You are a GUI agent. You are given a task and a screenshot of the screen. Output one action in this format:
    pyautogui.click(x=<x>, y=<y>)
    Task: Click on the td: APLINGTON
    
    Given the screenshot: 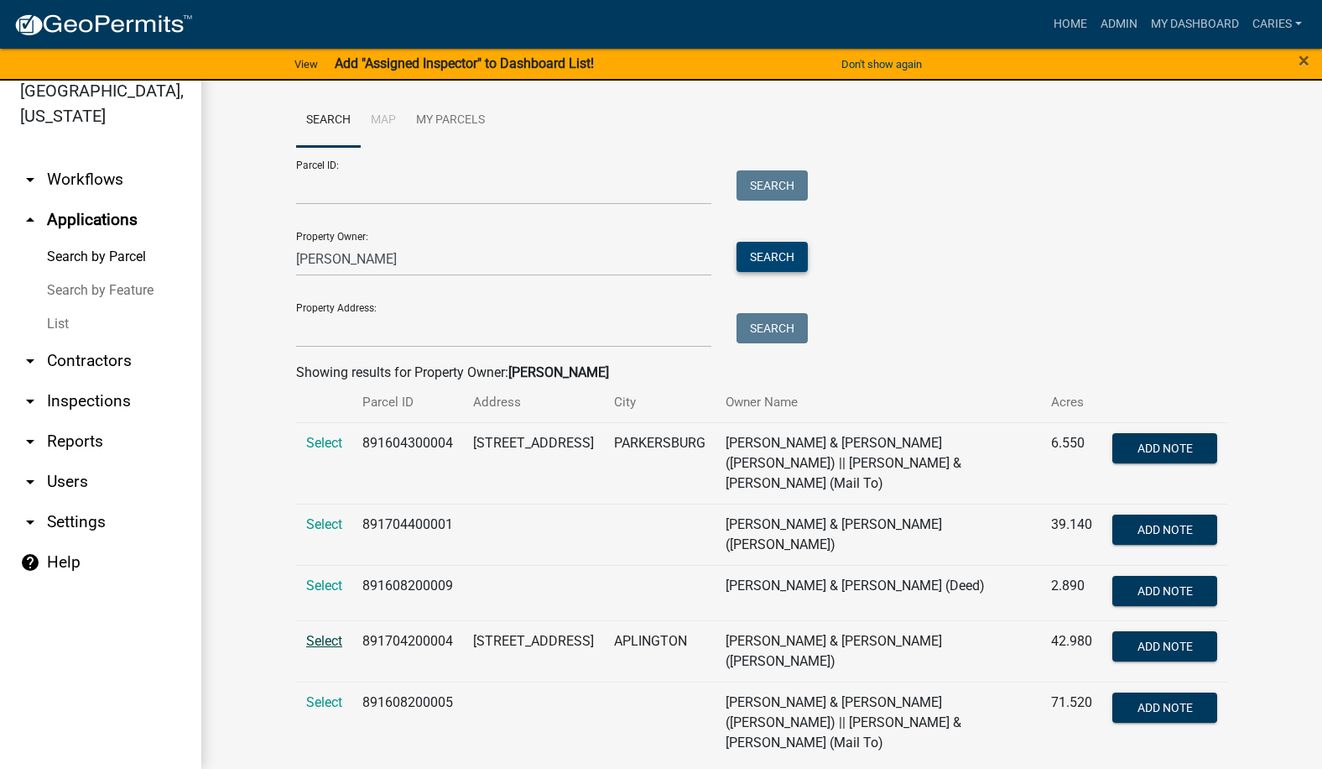 What is the action you would take?
    pyautogui.click(x=660, y=650)
    